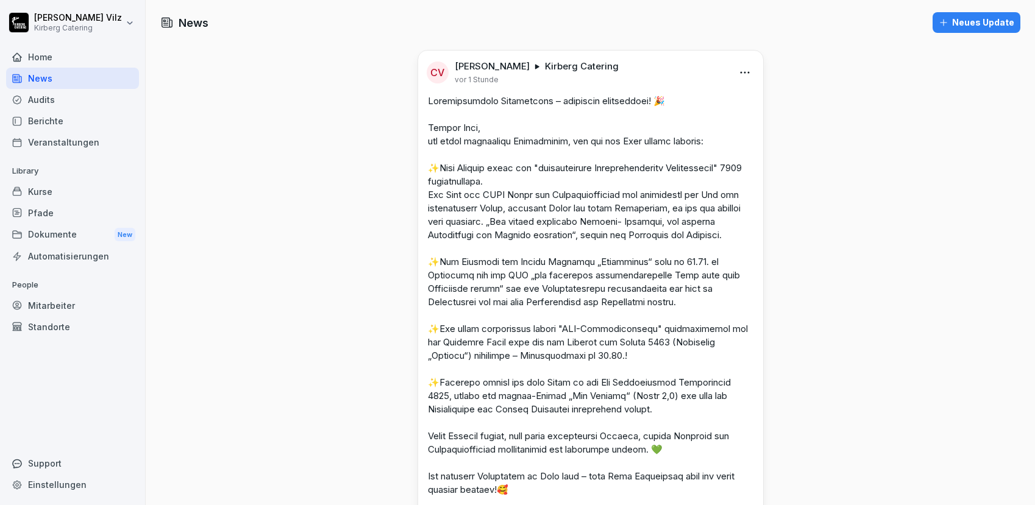 The width and height of the screenshot is (1035, 505). I want to click on p: vor 1 Stunde, so click(477, 80).